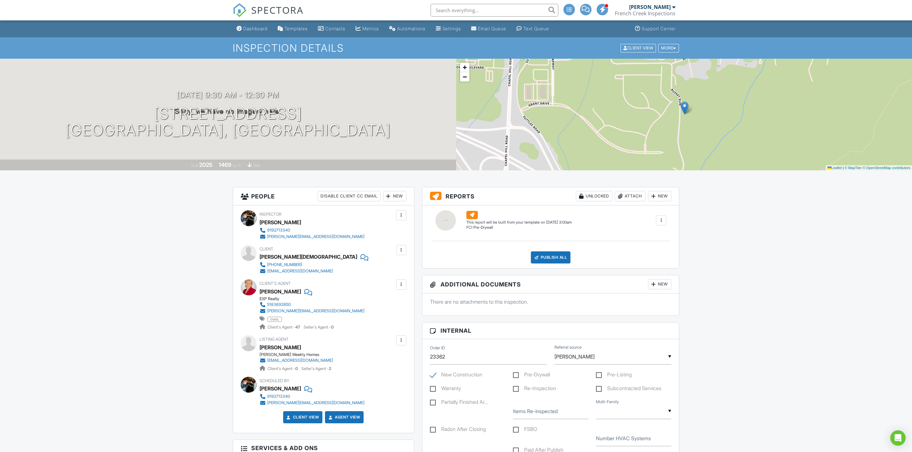 This screenshot has height=452, width=912. I want to click on div: Client View, so click(638, 48).